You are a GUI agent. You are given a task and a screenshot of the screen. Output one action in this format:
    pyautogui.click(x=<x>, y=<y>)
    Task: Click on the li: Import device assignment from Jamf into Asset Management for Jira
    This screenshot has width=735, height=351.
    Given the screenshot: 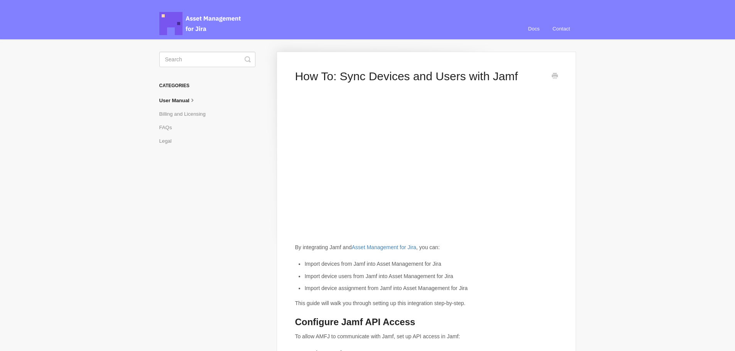 What is the action you would take?
    pyautogui.click(x=431, y=289)
    